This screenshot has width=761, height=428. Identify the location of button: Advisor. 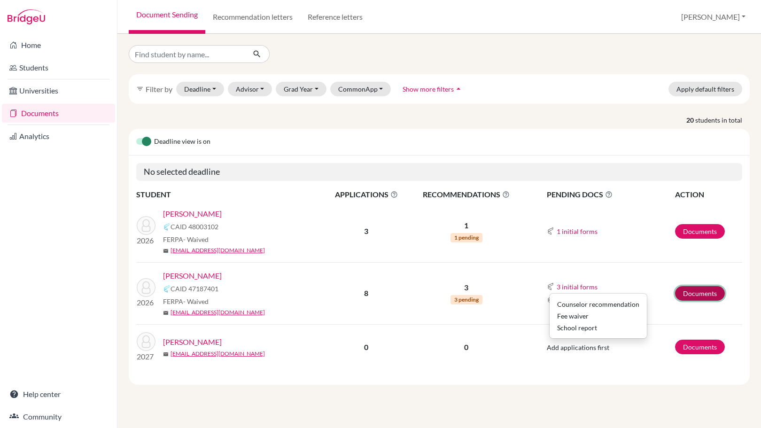
(250, 89).